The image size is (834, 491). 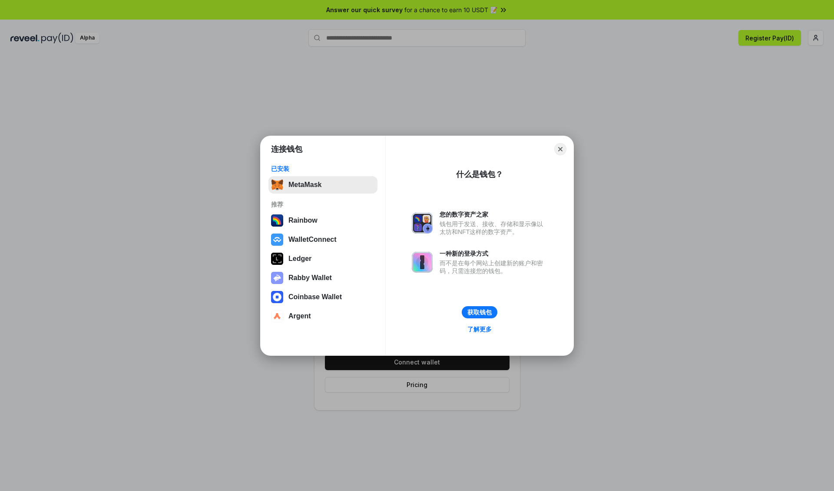 What do you see at coordinates (323, 297) in the screenshot?
I see `button: Coinbase Wallet` at bounding box center [323, 297].